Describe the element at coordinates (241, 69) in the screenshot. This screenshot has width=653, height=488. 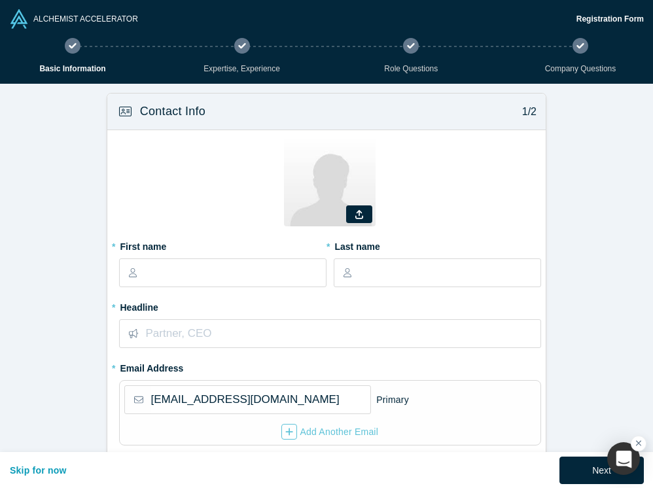
I see `p: Expertise, Experience` at that location.